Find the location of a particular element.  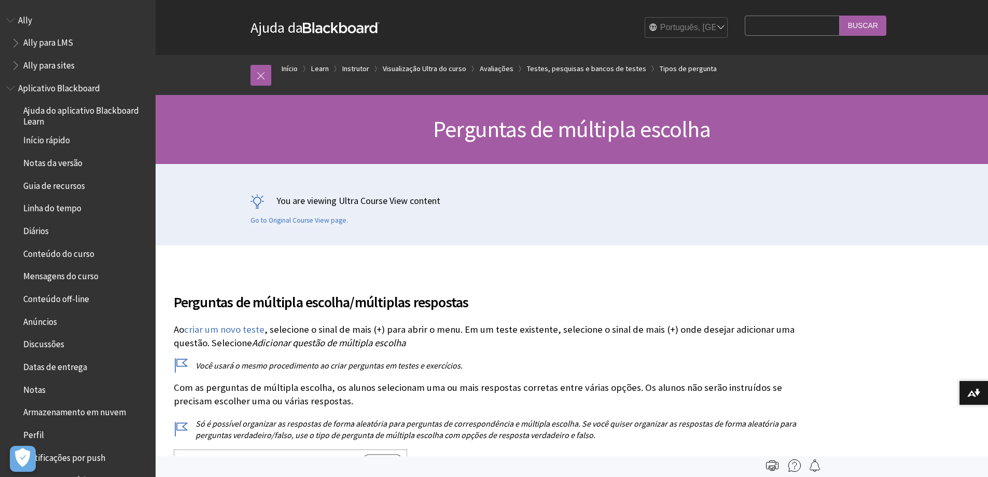

a: Ajuda daBlackboard is located at coordinates (315, 27).